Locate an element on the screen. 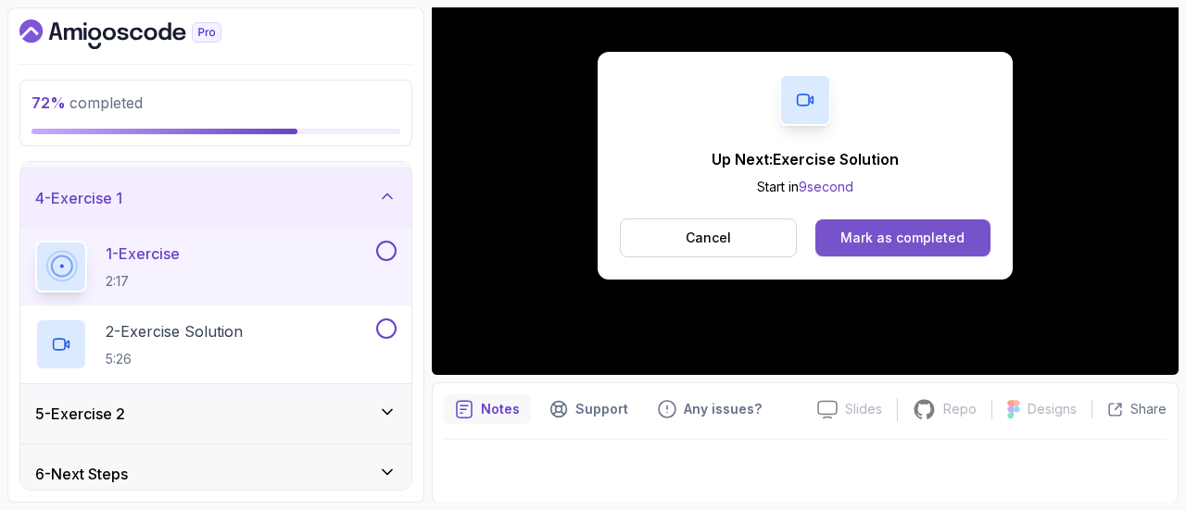  h3: 5 - Exercise 2 is located at coordinates (80, 414).